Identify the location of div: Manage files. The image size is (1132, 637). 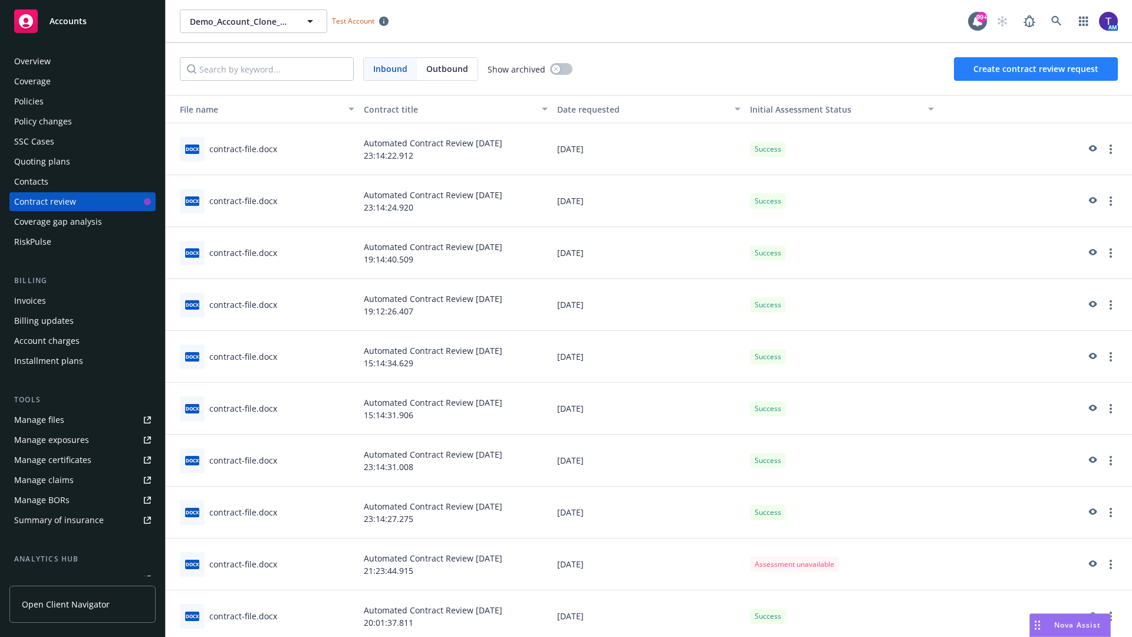
(39, 420).